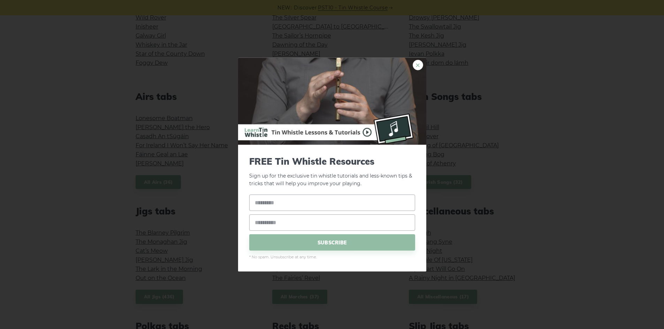 The width and height of the screenshot is (664, 329). Describe the element at coordinates (332, 101) in the screenshot. I see `img: Tin Whistle Buying Guide Preview` at that location.